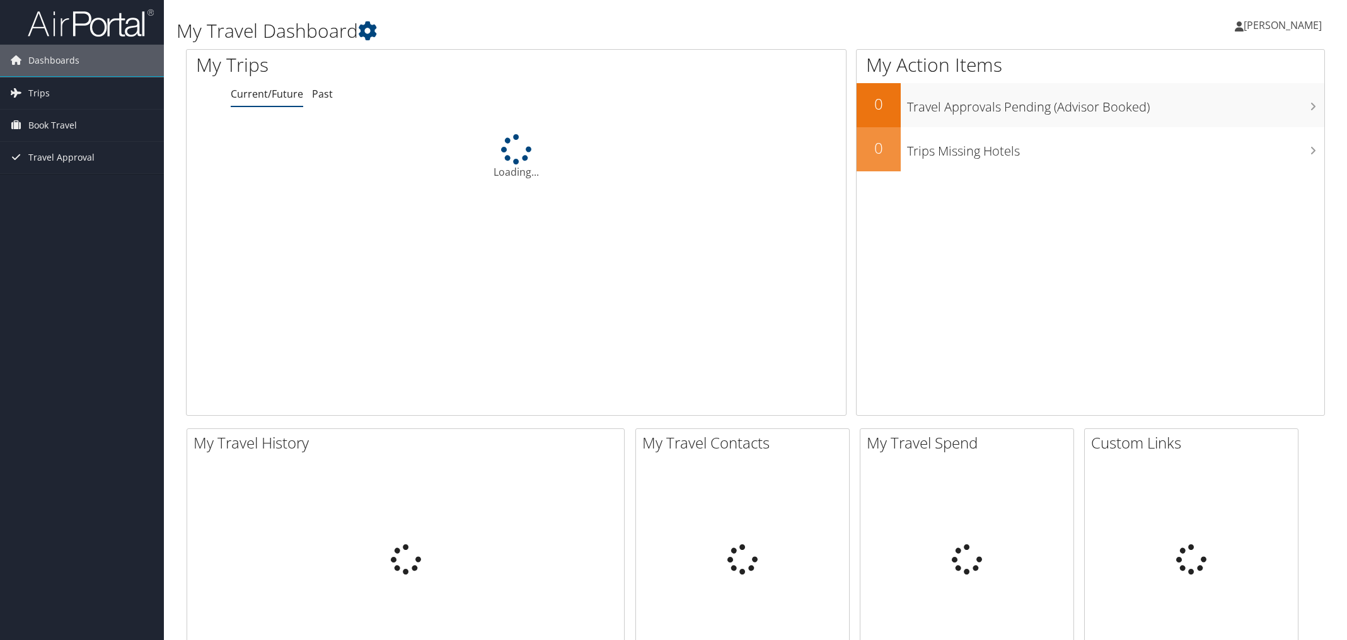 This screenshot has height=640, width=1347. Describe the element at coordinates (1090, 65) in the screenshot. I see `h1: My Action Items` at that location.